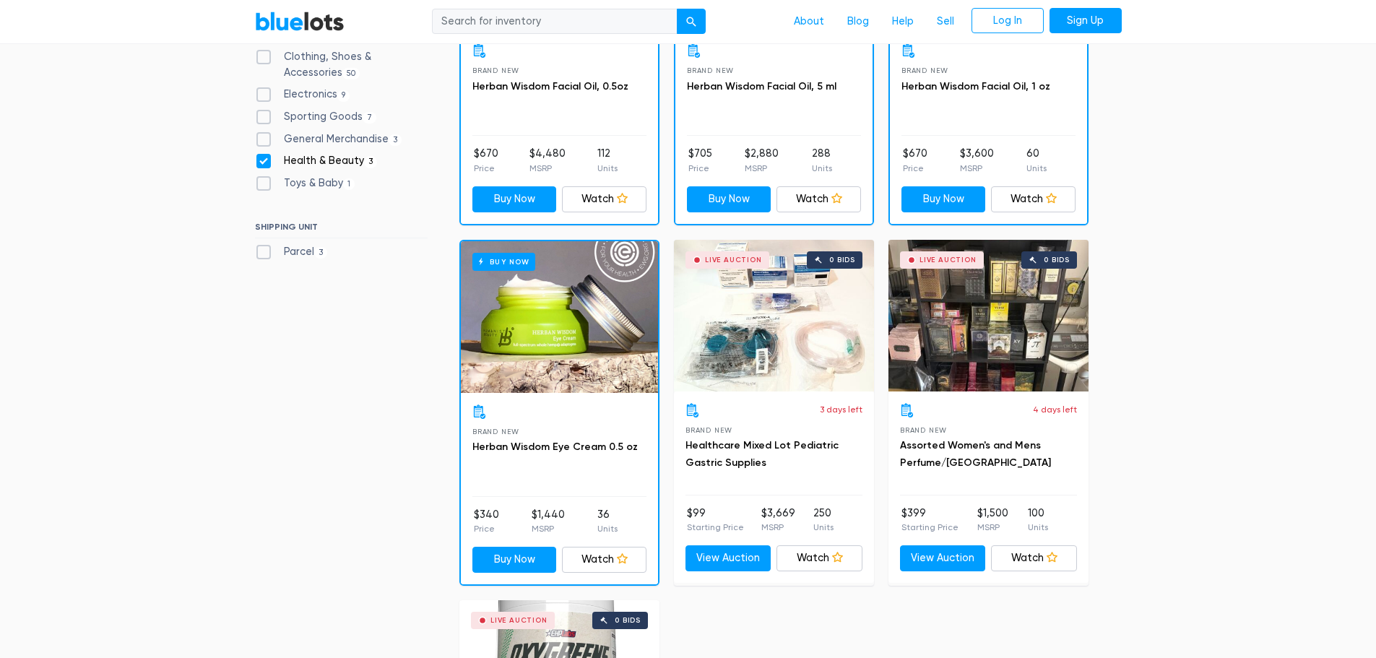 Image resolution: width=1376 pixels, height=658 pixels. I want to click on li: $3,669, so click(778, 520).